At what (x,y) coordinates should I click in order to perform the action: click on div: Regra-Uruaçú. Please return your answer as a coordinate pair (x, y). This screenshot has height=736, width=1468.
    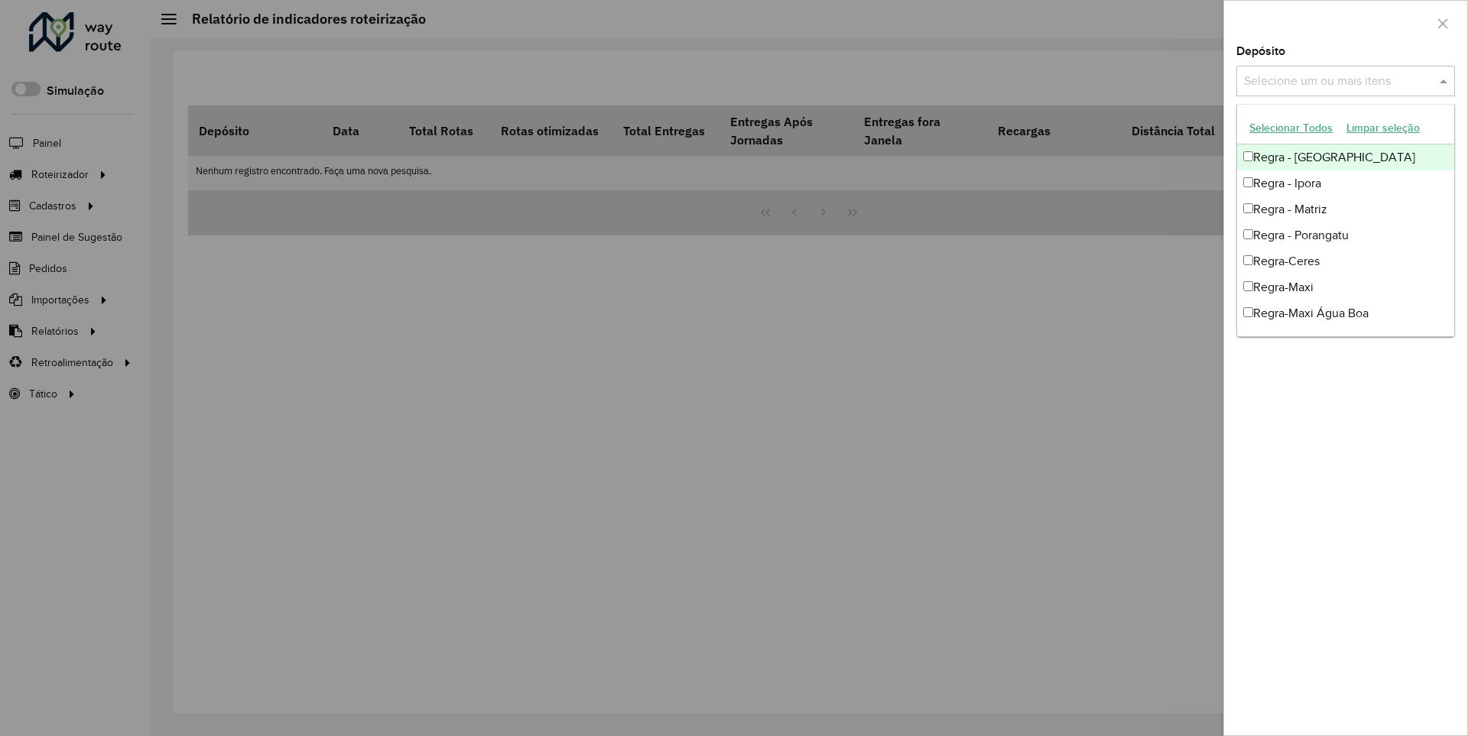
    Looking at the image, I should click on (1345, 339).